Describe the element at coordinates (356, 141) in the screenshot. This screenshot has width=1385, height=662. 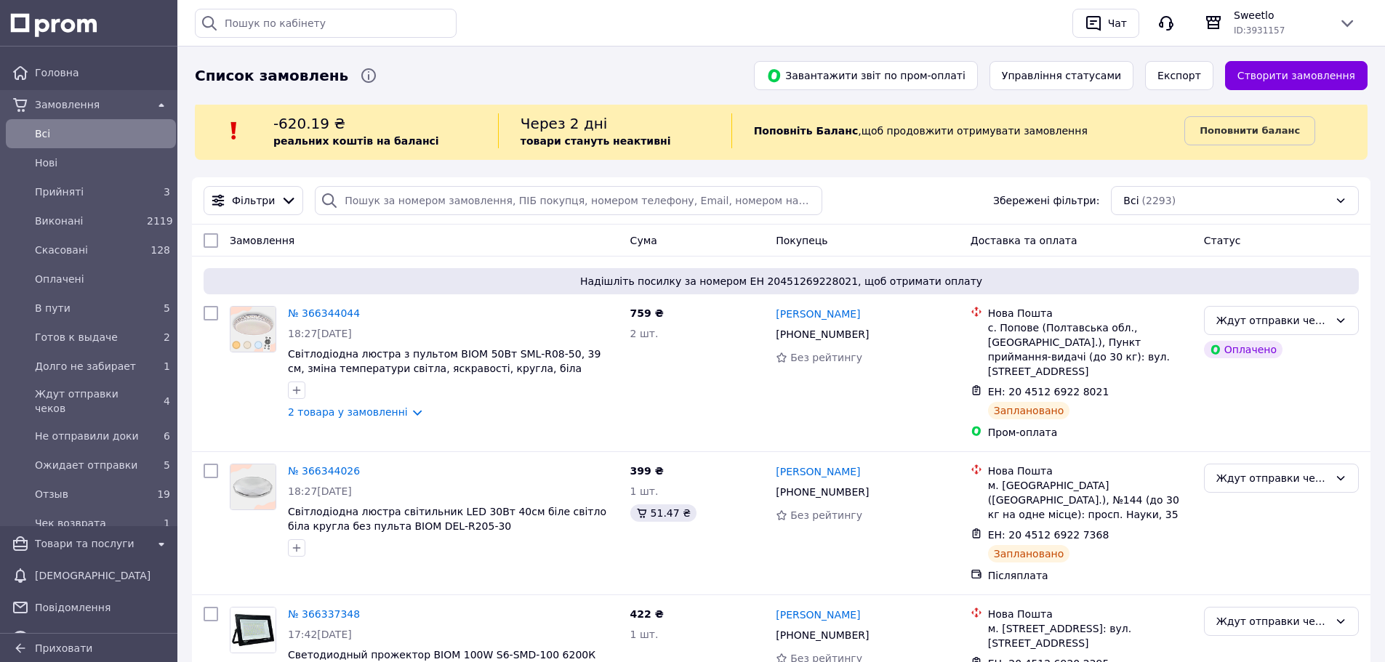
I see `b: реальних коштів на балансі` at that location.